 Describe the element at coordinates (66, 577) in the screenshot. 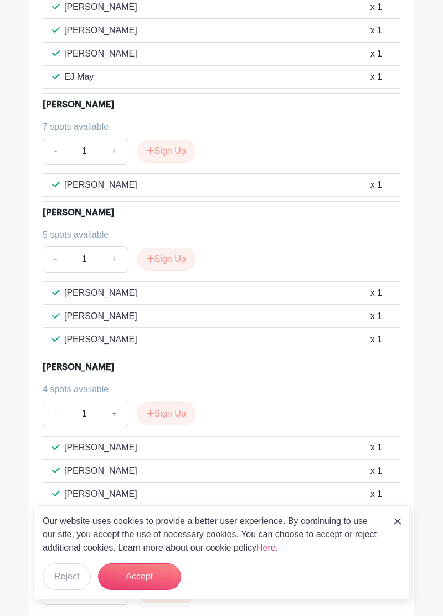

I see `button: Reject` at that location.